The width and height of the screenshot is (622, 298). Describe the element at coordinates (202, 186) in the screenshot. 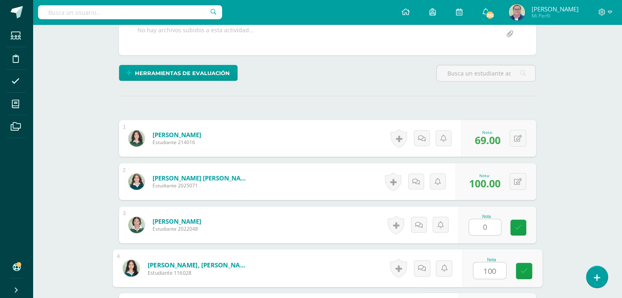

I see `span: Estudiante 2025071` at that location.